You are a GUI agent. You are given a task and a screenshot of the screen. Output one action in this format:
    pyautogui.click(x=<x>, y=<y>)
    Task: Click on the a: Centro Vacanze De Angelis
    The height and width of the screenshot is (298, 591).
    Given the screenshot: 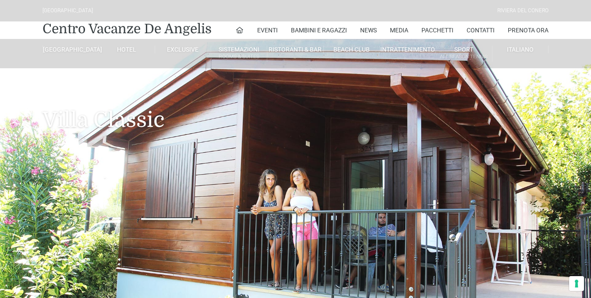 What is the action you would take?
    pyautogui.click(x=127, y=29)
    